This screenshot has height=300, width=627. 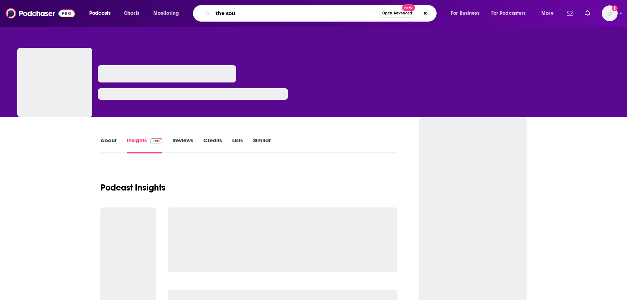 I want to click on span: New, so click(x=409, y=8).